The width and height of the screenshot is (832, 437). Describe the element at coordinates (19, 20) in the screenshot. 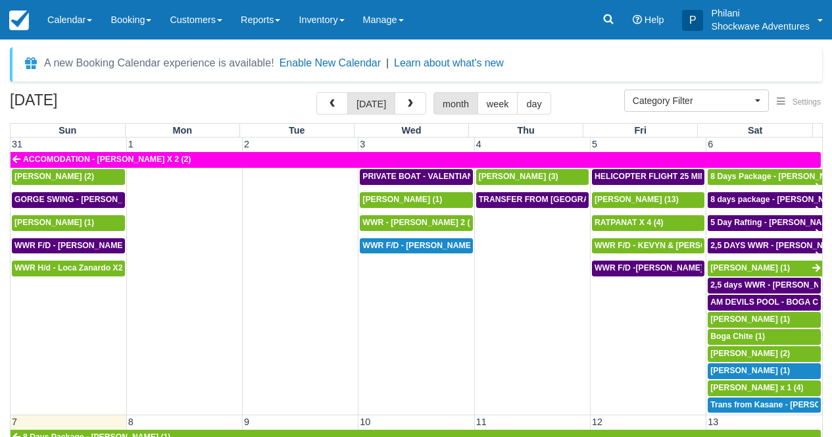

I see `img: checkfront-main-nav-mini-logo.png` at that location.